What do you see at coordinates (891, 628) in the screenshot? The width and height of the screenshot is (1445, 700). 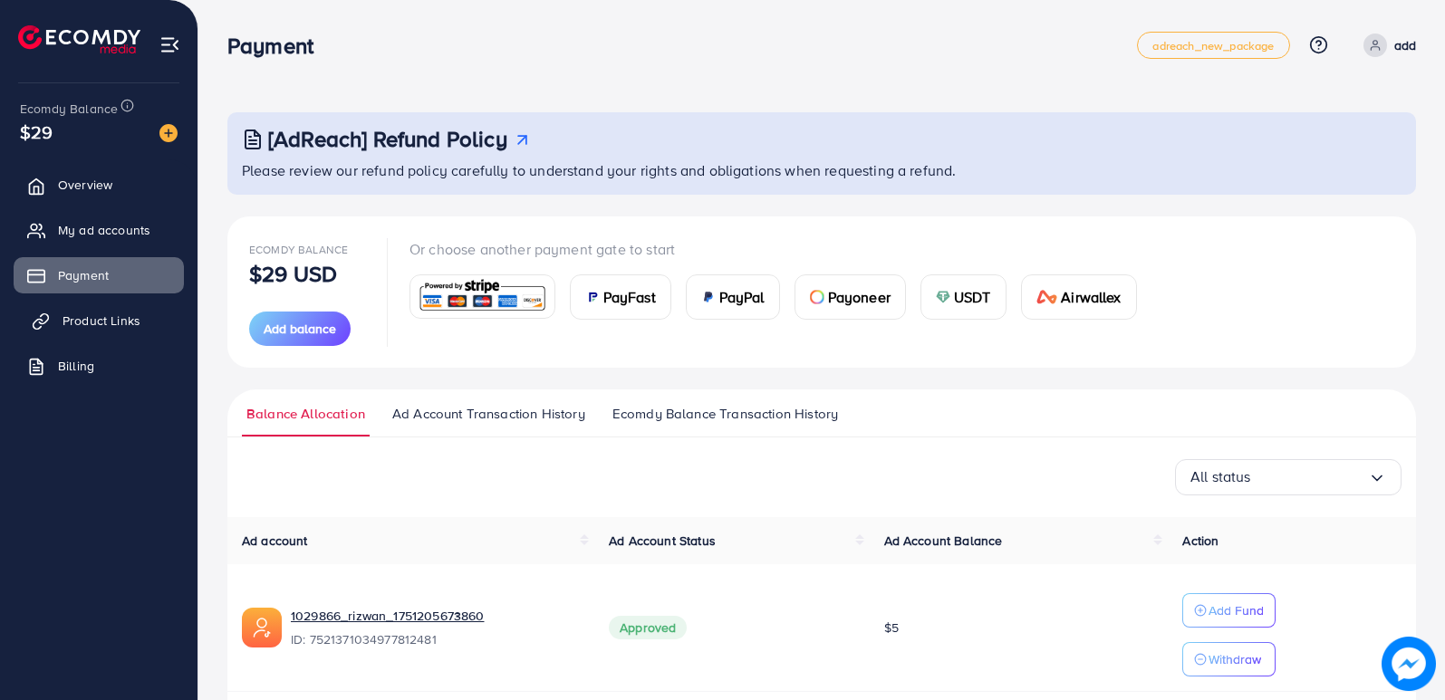 I see `span: $5` at bounding box center [891, 628].